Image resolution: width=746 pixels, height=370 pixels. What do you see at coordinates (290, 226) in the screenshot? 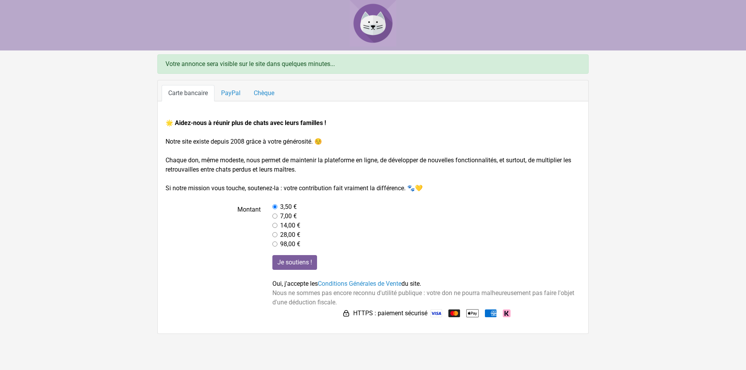
I see `label: 14,00 €` at bounding box center [290, 226].